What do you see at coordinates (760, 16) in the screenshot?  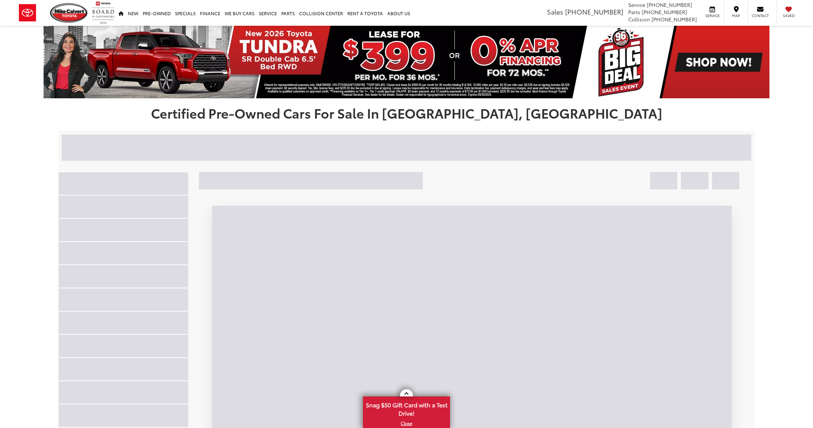 I see `span: Contact` at bounding box center [760, 16].